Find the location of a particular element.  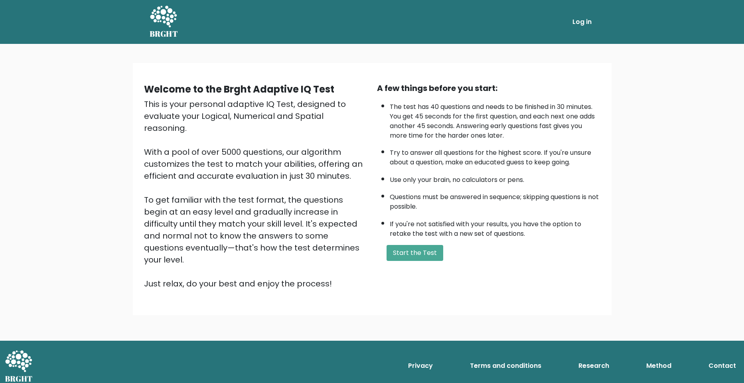

b: Welcome to the Brght Adaptive IQ Test is located at coordinates (239, 89).